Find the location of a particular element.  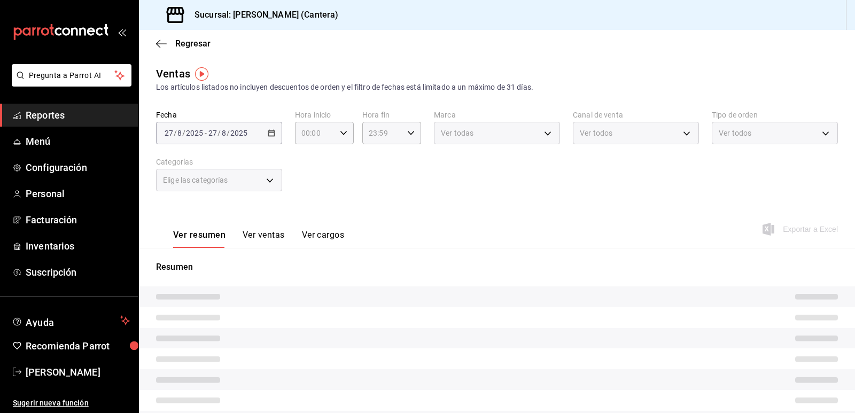

button: Pregunta a Parrot AI is located at coordinates (72, 75).